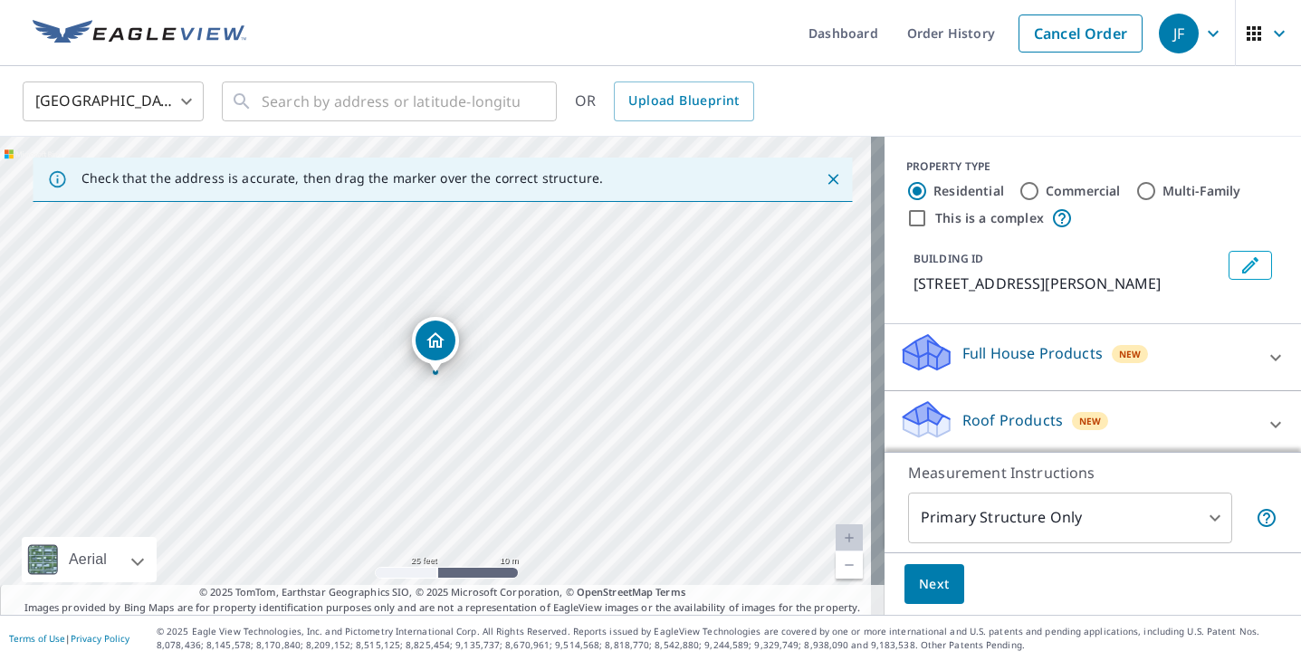 The width and height of the screenshot is (1301, 661). Describe the element at coordinates (1266, 518) in the screenshot. I see `span: Your report will include only the primary structure on the property. For example, a detached gara...` at that location.